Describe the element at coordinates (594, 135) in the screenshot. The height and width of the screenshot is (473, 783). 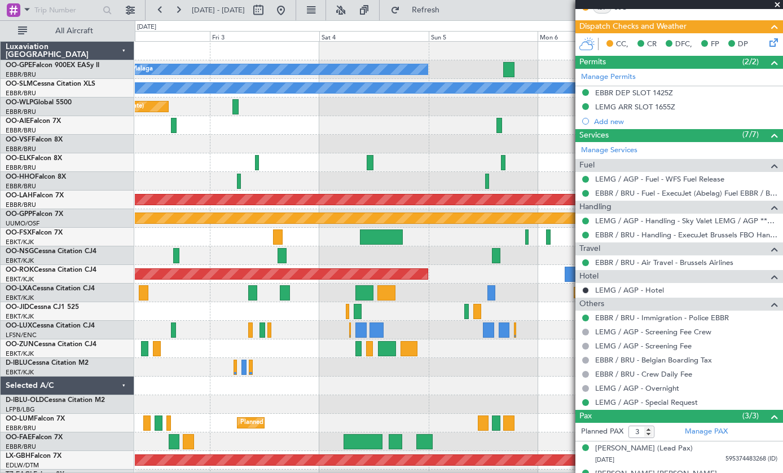
I see `span: Services` at that location.